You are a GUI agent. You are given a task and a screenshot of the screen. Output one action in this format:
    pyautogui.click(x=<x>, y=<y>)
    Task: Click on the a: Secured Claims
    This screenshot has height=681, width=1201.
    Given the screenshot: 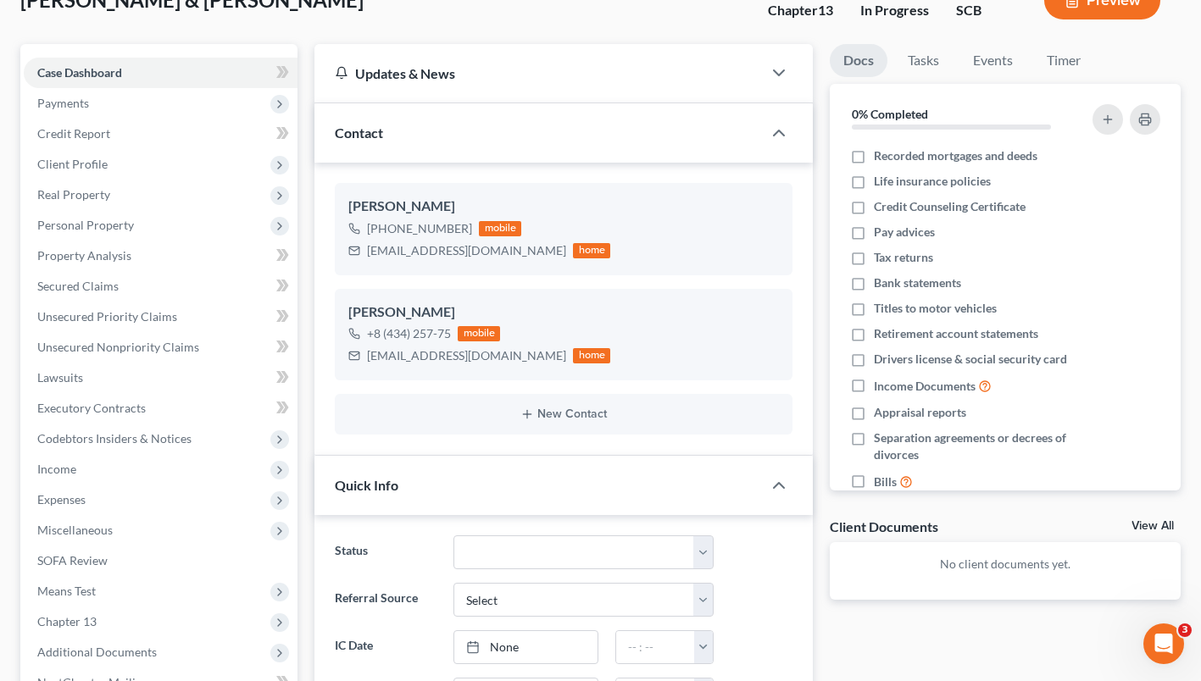 What is the action you would take?
    pyautogui.click(x=160, y=286)
    